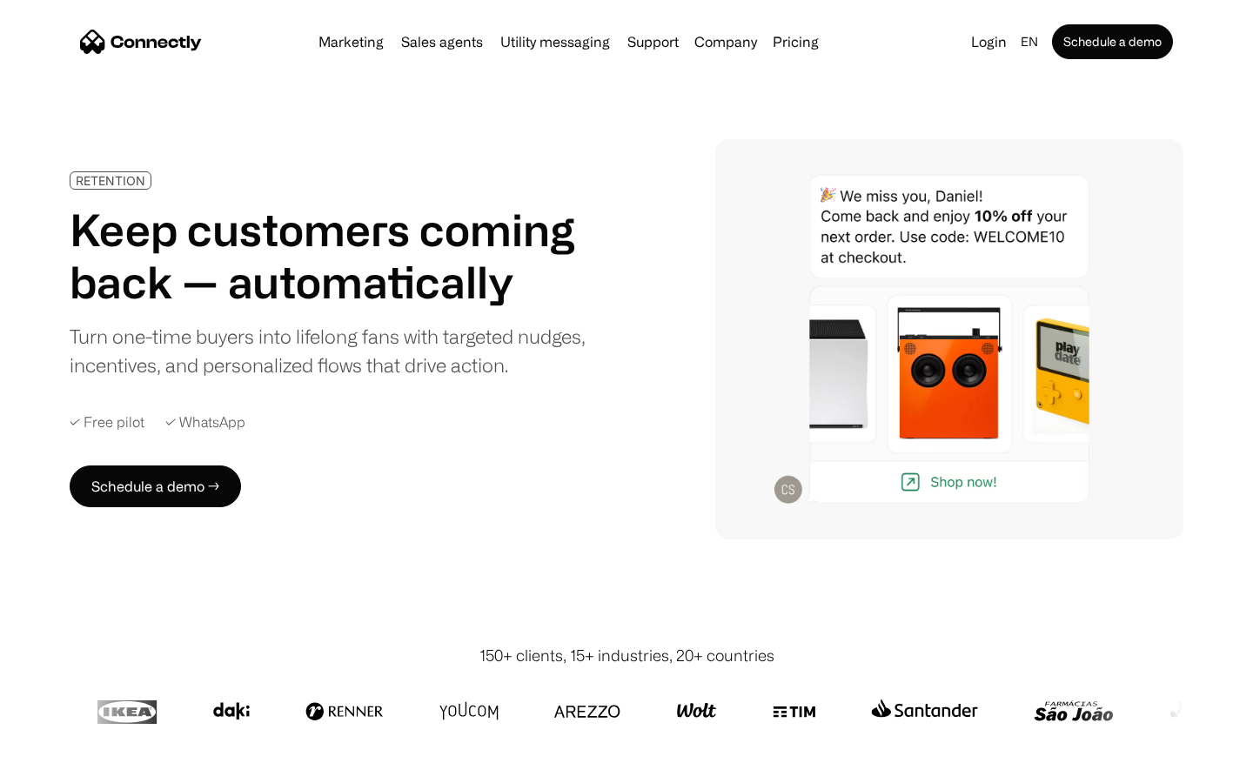  What do you see at coordinates (334, 256) in the screenshot?
I see `h1: Keep customers coming back — automatically` at bounding box center [334, 256].